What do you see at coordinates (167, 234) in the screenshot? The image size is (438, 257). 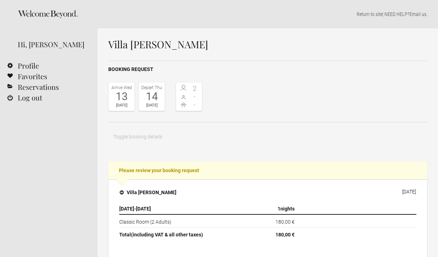 I see `span: (including VAT & all other taxes)` at bounding box center [167, 234].